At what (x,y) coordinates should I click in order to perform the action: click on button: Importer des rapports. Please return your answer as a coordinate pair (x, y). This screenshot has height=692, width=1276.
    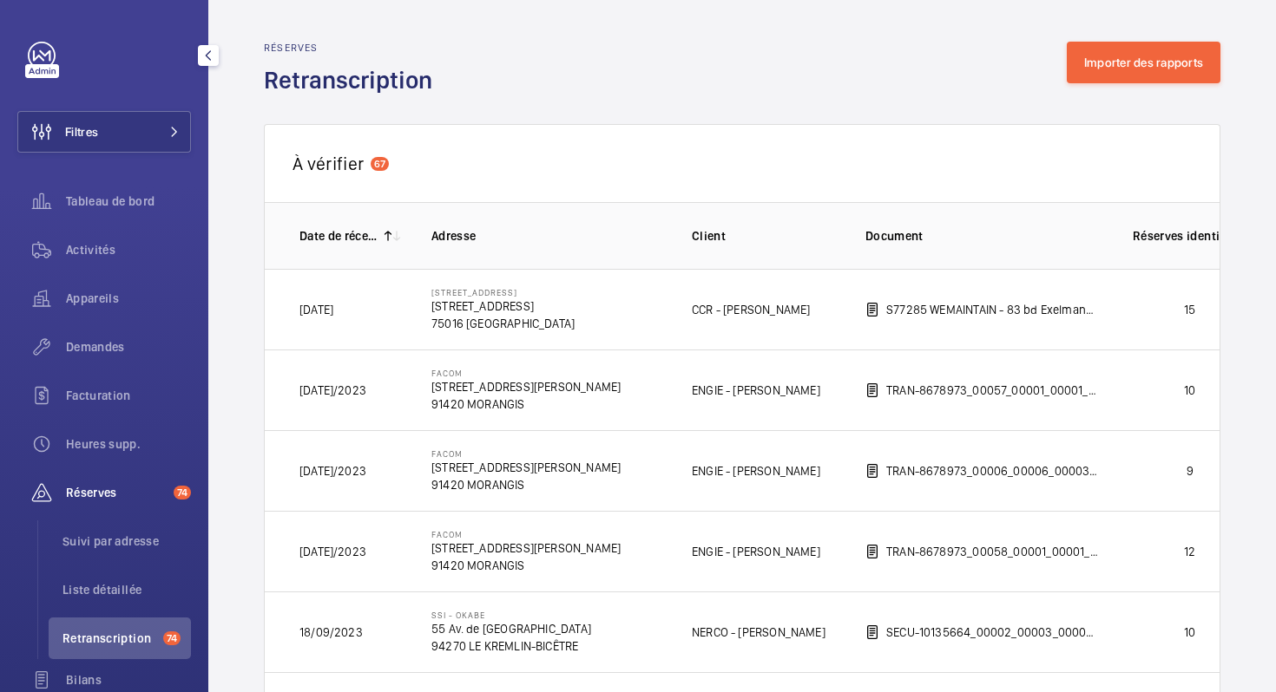
    Looking at the image, I should click on (1143, 62).